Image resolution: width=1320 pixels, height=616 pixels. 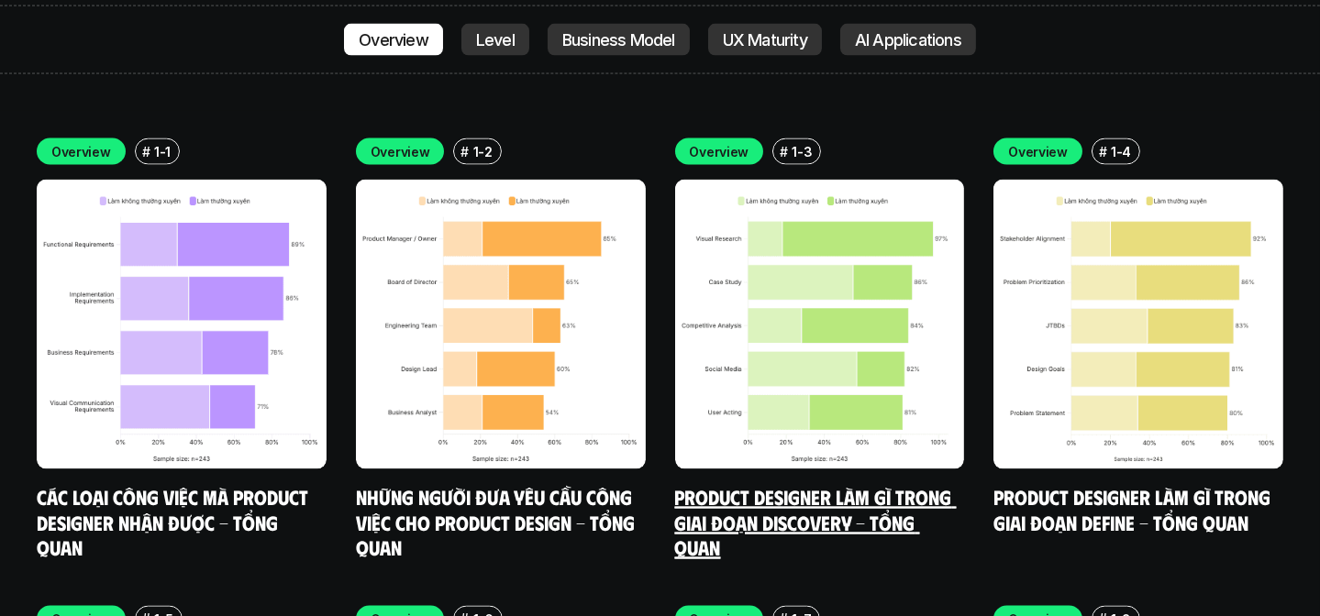 What do you see at coordinates (495, 40) in the screenshot?
I see `p: Level` at bounding box center [495, 40].